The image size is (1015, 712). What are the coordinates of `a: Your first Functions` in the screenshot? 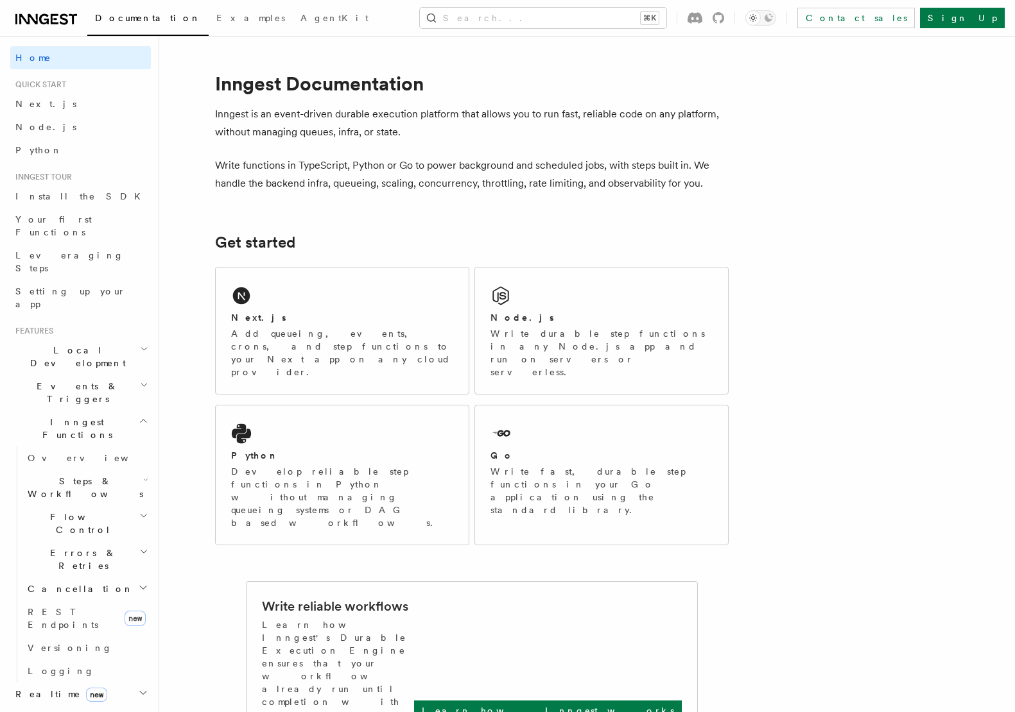 It's located at (80, 226).